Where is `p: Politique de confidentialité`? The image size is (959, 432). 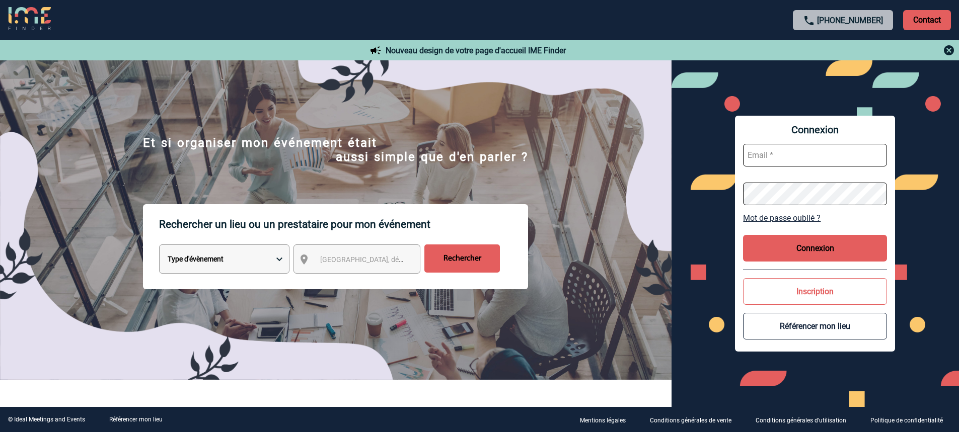
p: Politique de confidentialité is located at coordinates (907, 421).